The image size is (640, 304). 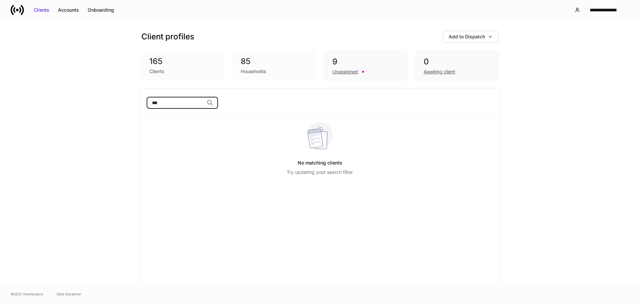 What do you see at coordinates (467, 37) in the screenshot?
I see `div: Add to Dispatch` at bounding box center [467, 37].